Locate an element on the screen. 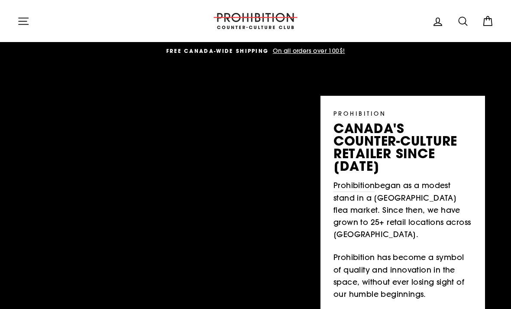 This screenshot has height=309, width=511. a: FREE CANADA-WIDE SHIPPING On all orders over 100$! is located at coordinates (256, 51).